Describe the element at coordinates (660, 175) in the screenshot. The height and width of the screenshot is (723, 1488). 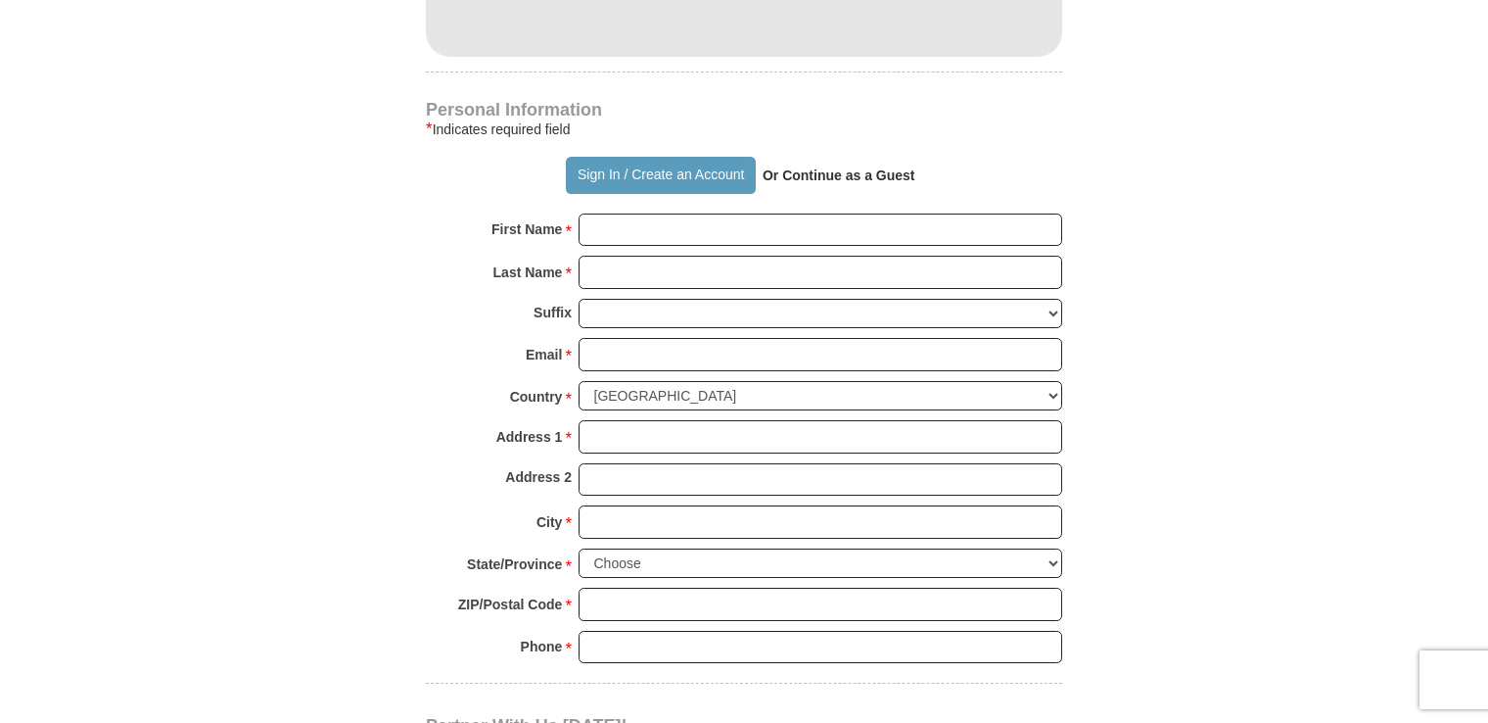
I see `button: Sign In / Create an Account` at that location.